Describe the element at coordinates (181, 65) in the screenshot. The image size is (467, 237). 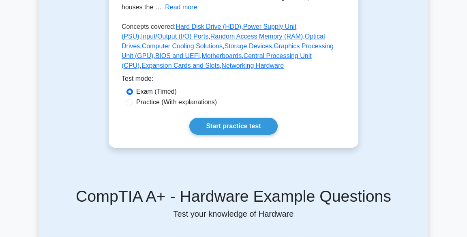
I see `a: Expansion Cards and Slots` at that location.